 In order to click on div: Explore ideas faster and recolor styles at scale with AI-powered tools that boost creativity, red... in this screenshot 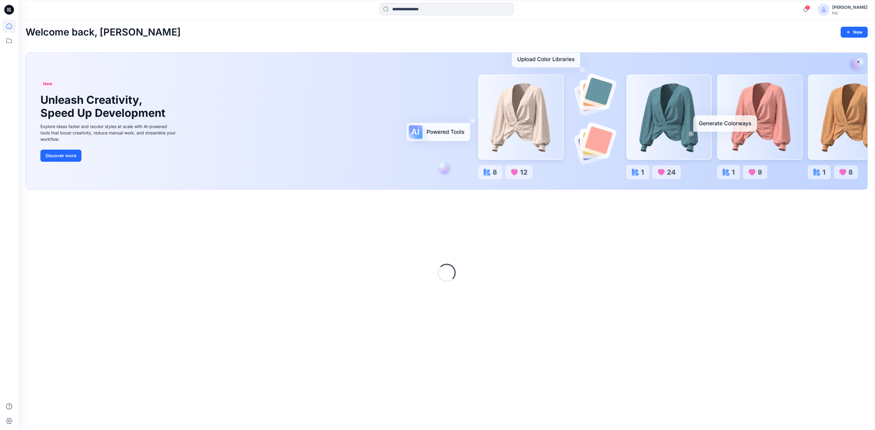, I will do `click(109, 133)`.